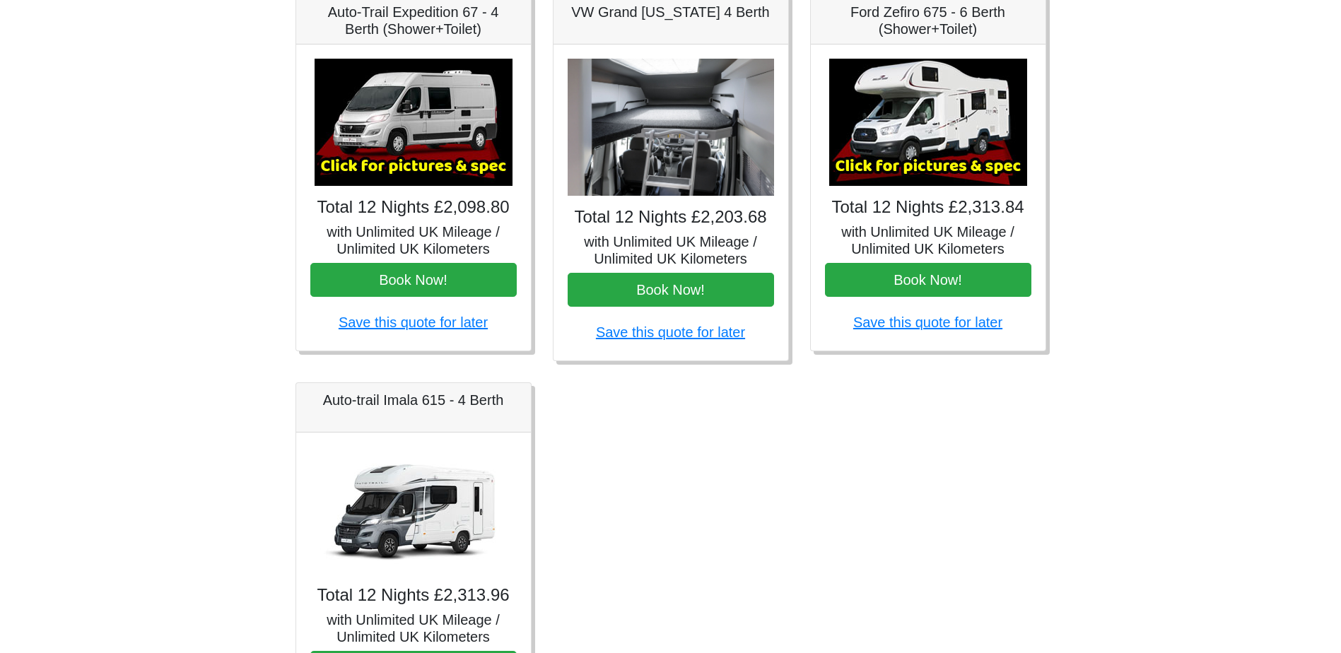  Describe the element at coordinates (671, 127) in the screenshot. I see `img: VW Grand California 4 Berth` at that location.